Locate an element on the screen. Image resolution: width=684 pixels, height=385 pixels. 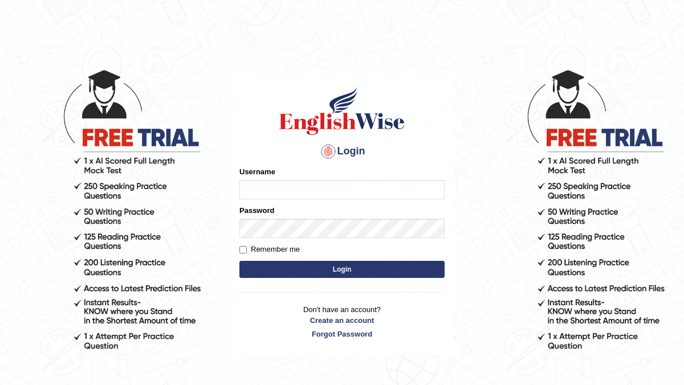
img: Logo of English Wise sign in for intelligent practice with AI is located at coordinates (342, 111).